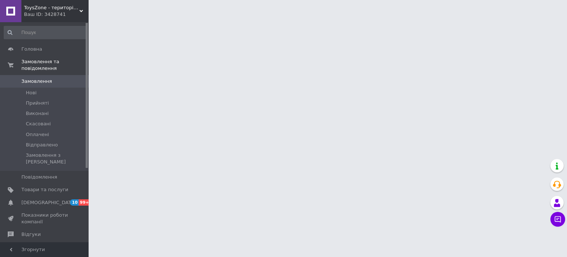 The image size is (567, 257). I want to click on span: Головна, so click(32, 49).